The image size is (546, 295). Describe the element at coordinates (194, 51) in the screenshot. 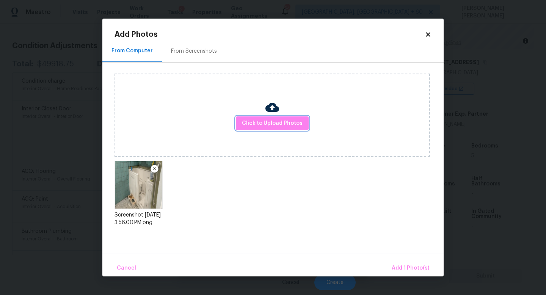

I see `div: From Screenshots` at that location.